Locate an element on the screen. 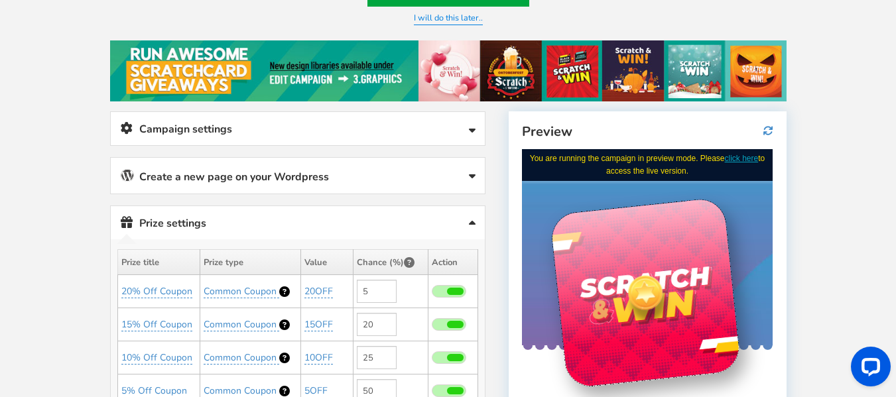 Image resolution: width=896 pixels, height=397 pixels. a: Campaign settings is located at coordinates (298, 129).